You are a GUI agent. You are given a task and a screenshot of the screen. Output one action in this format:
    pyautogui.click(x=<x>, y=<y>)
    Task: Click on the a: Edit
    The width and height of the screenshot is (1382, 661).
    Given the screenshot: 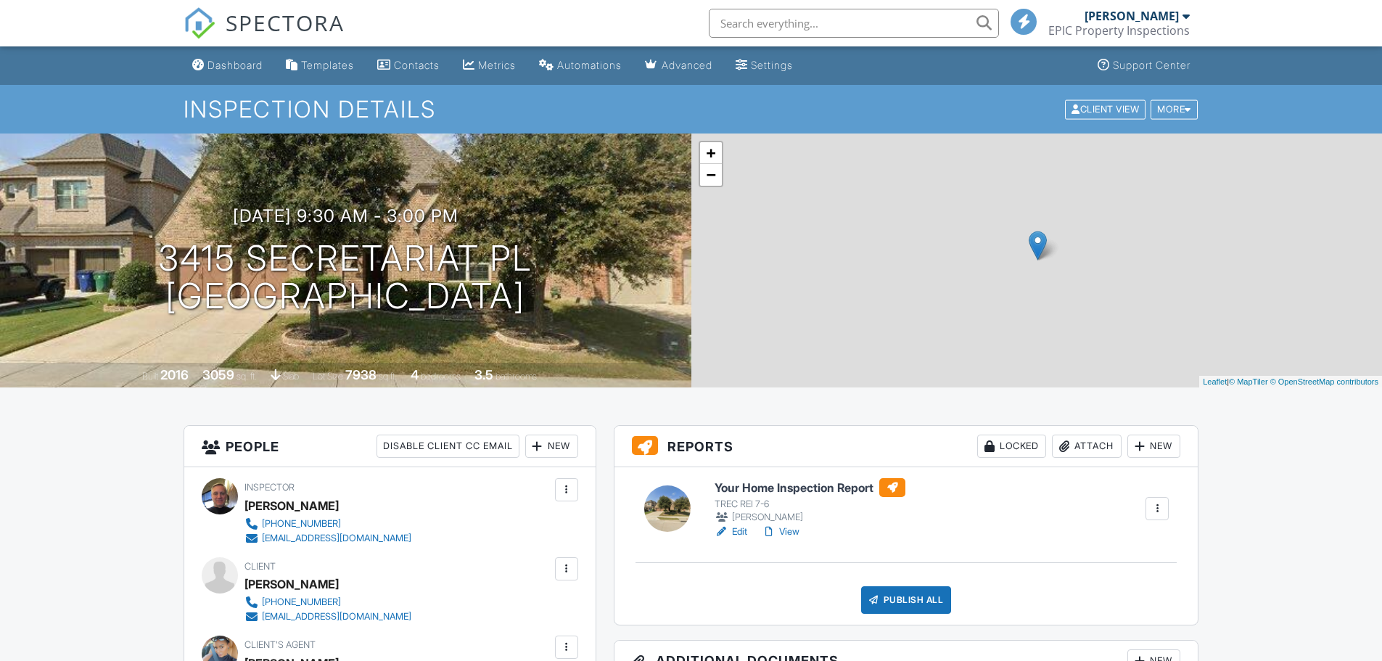 What is the action you would take?
    pyautogui.click(x=731, y=532)
    